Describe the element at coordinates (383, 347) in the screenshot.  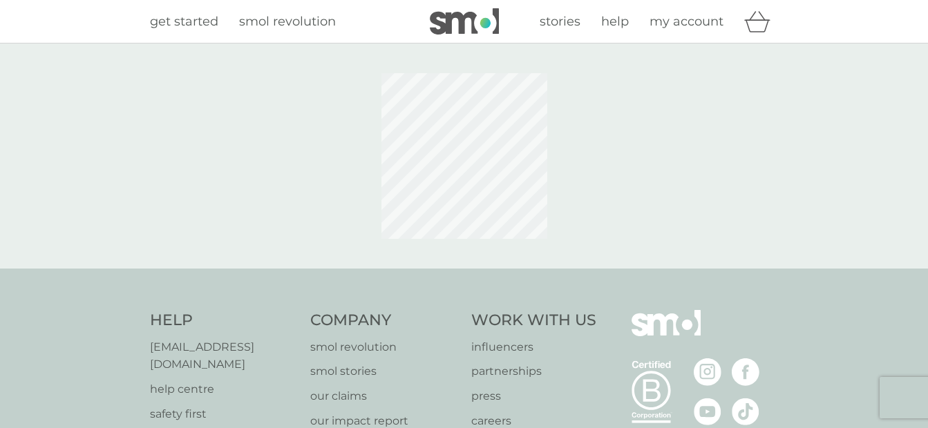
I see `p: smol revolution` at that location.